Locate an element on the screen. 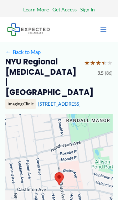 The image size is (118, 200). img: Expected Healthcare Logo - side, dark font, small is located at coordinates (28, 29).